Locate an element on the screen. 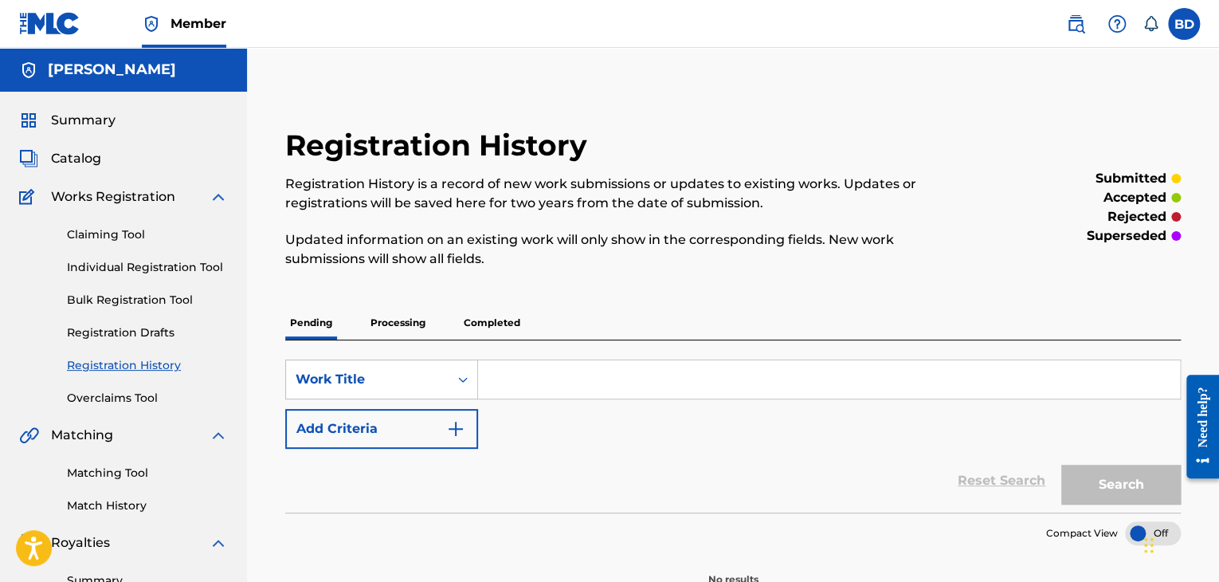 Image resolution: width=1219 pixels, height=582 pixels. a: Match History is located at coordinates (147, 505).